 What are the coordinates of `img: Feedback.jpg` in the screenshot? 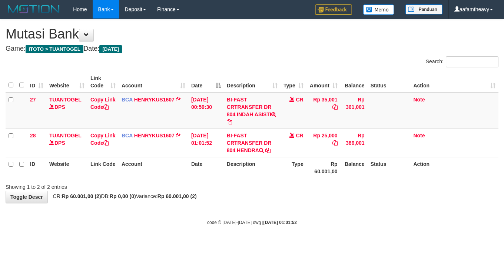 It's located at (333, 10).